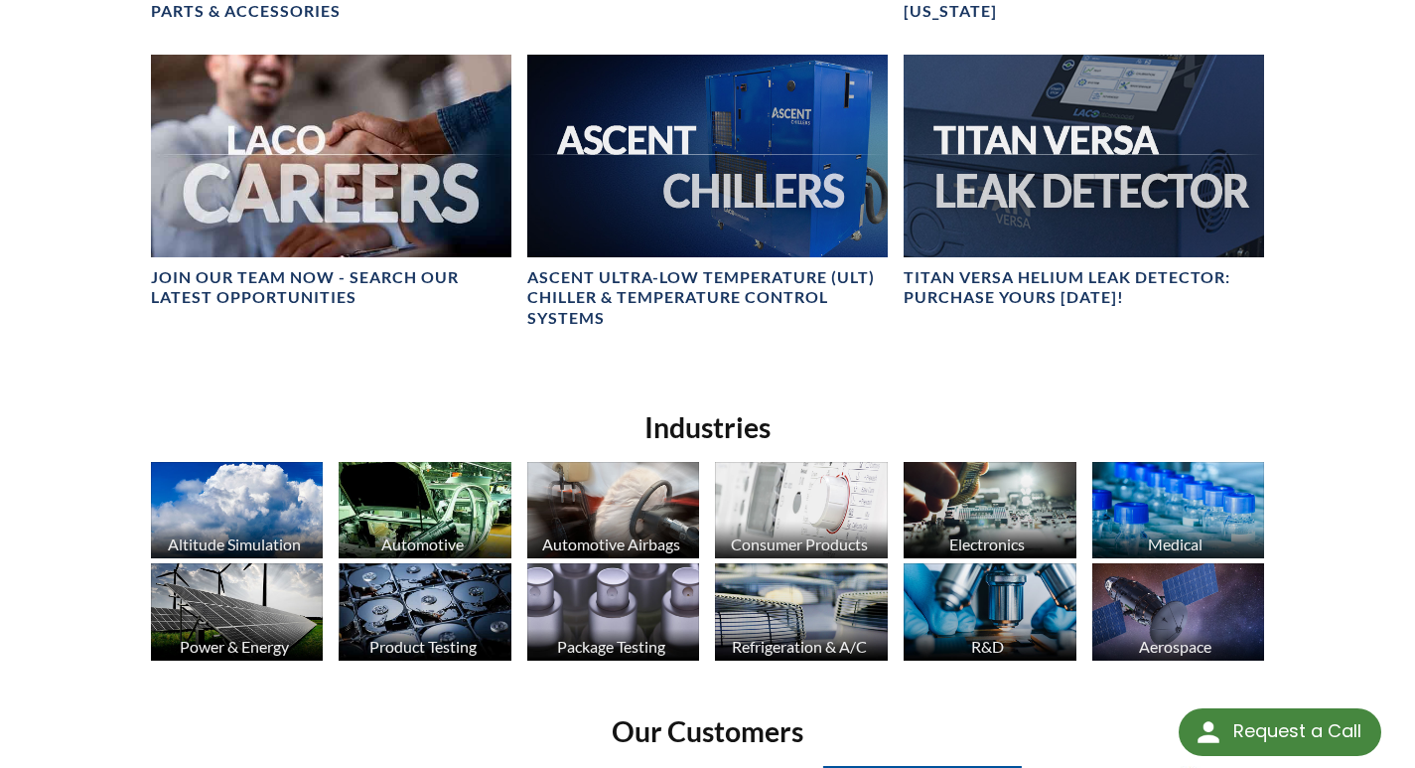 Image resolution: width=1415 pixels, height=768 pixels. I want to click on a: Refrigeration & A/C, so click(801, 614).